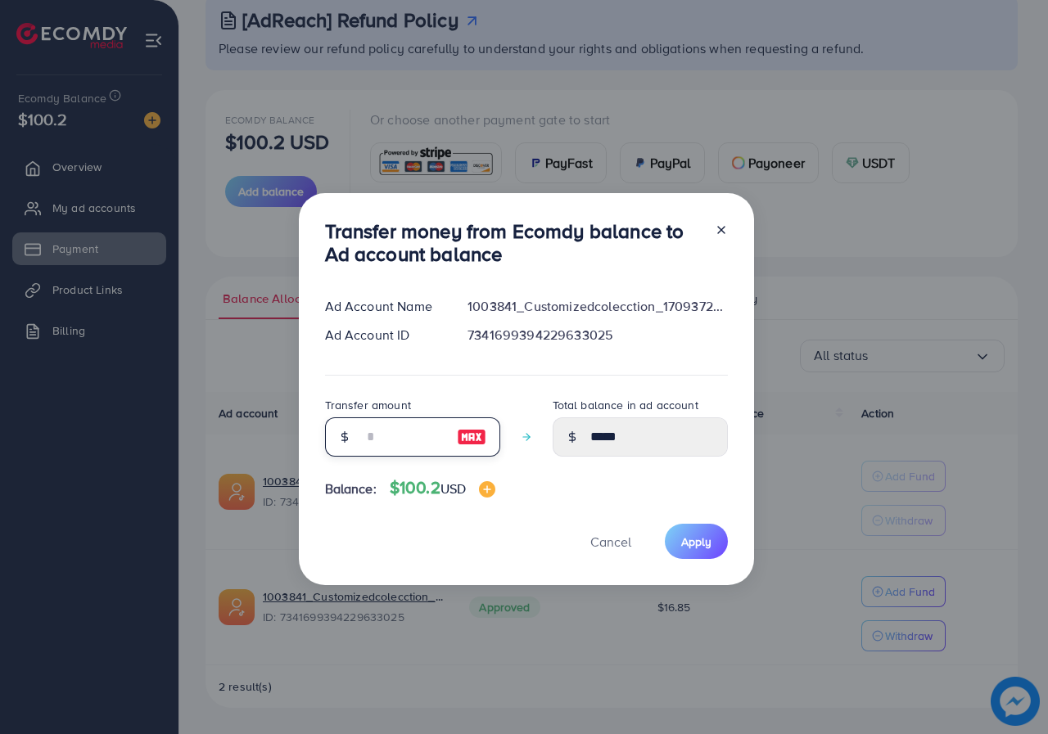  What do you see at coordinates (597, 335) in the screenshot?
I see `div: 7341699394229633025` at bounding box center [597, 335].